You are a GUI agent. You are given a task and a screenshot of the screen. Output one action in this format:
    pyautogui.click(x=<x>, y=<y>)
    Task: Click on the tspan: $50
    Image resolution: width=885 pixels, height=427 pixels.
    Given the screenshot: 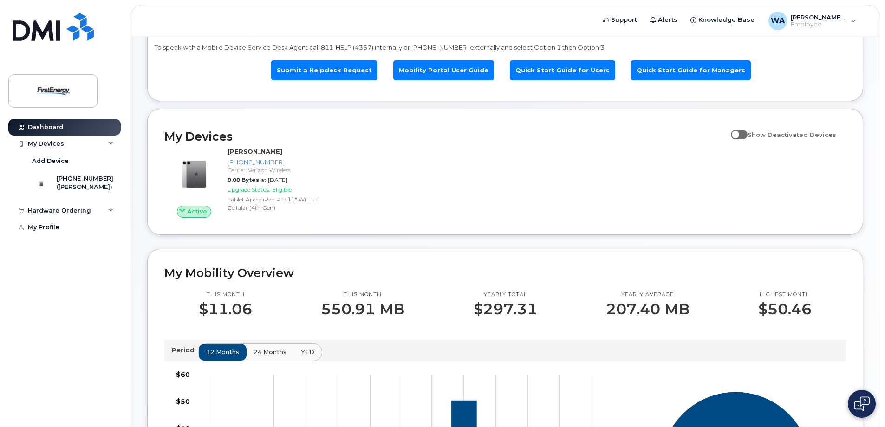 What is the action you would take?
    pyautogui.click(x=183, y=402)
    